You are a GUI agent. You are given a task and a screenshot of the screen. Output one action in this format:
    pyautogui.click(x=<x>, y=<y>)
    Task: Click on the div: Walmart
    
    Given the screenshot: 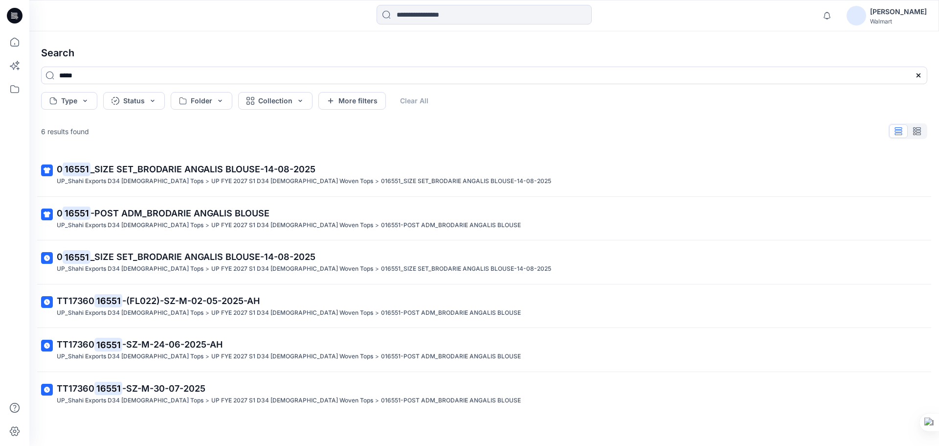 What is the action you would take?
    pyautogui.click(x=899, y=21)
    